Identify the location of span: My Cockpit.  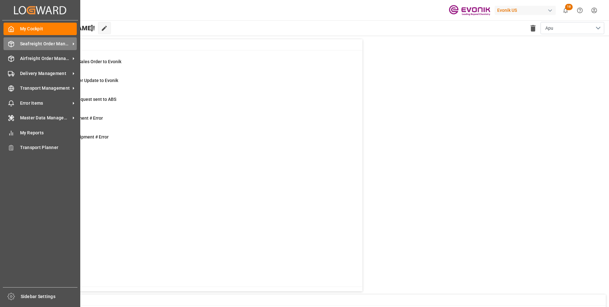
(48, 29).